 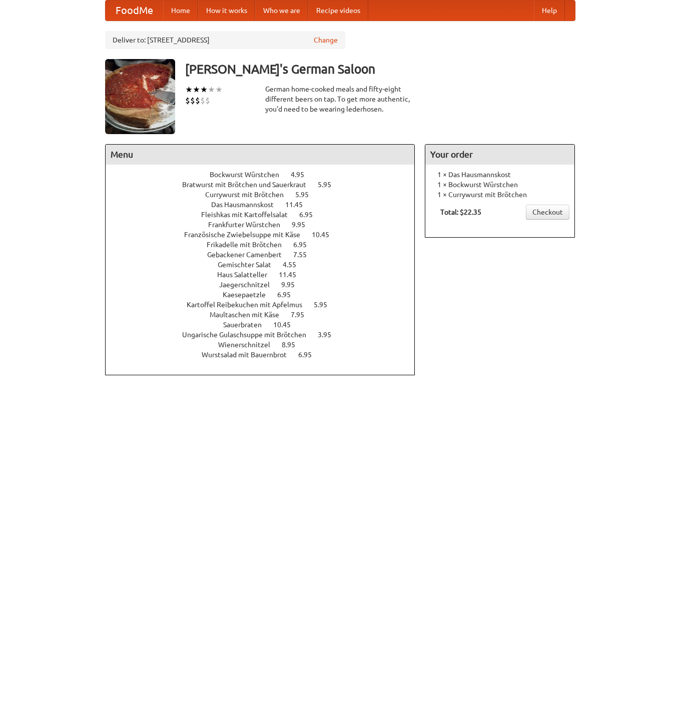 What do you see at coordinates (338, 11) in the screenshot?
I see `a: Recipe videos` at bounding box center [338, 11].